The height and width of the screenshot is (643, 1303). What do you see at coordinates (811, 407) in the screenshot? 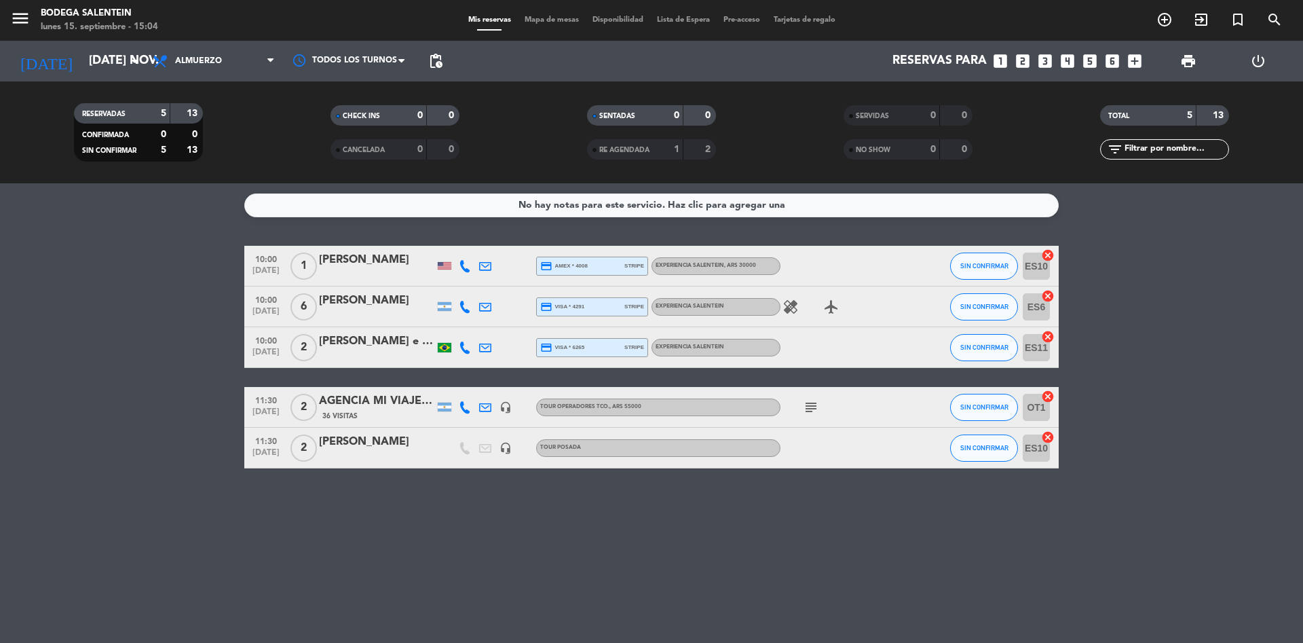
I see `i: subject` at bounding box center [811, 407].